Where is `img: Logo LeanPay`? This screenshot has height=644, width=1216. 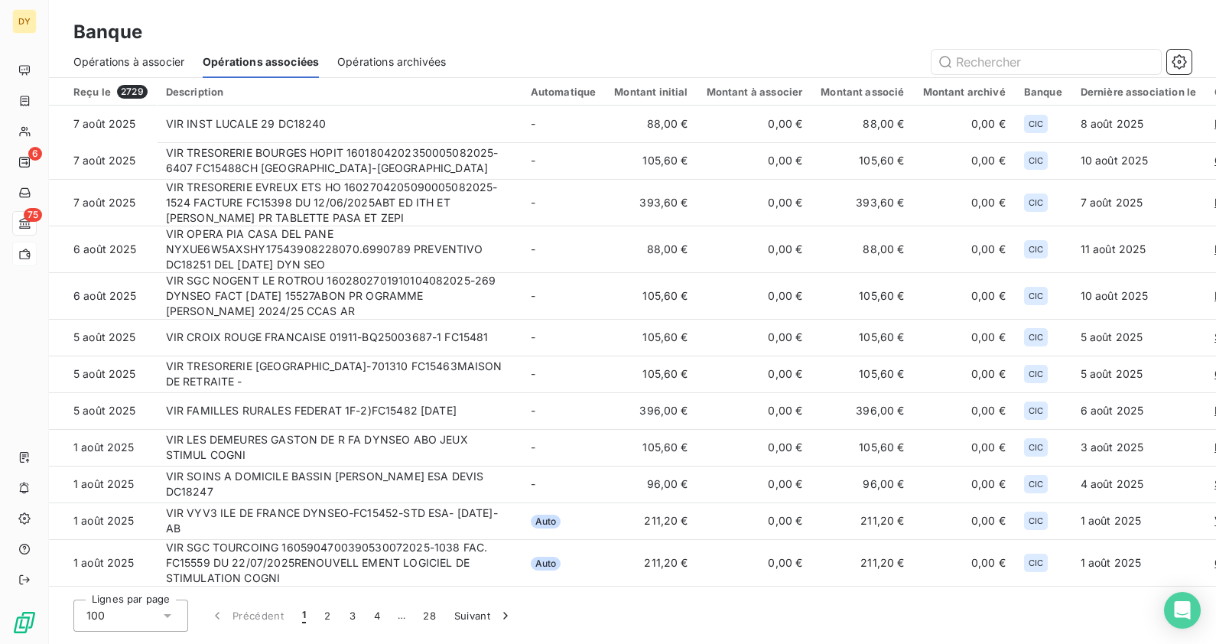 img: Logo LeanPay is located at coordinates (24, 622).